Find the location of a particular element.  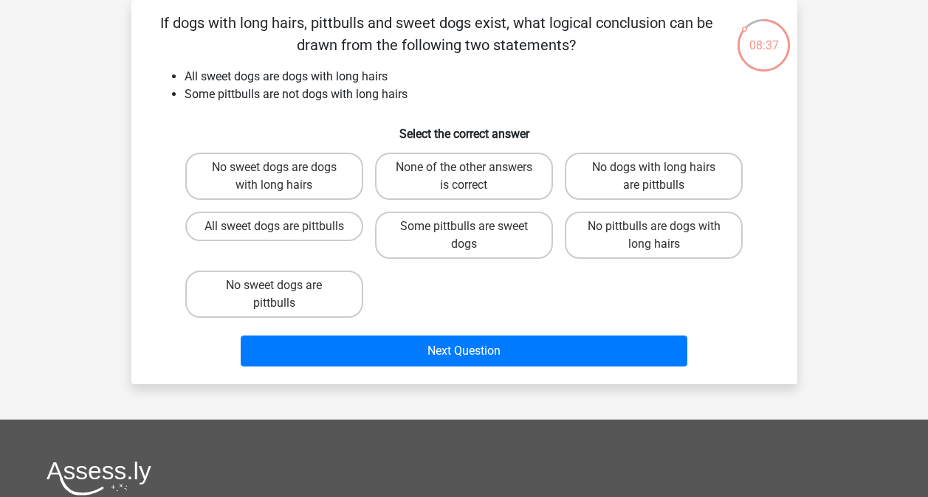

label: None of the other answers is correct is located at coordinates (463, 176).